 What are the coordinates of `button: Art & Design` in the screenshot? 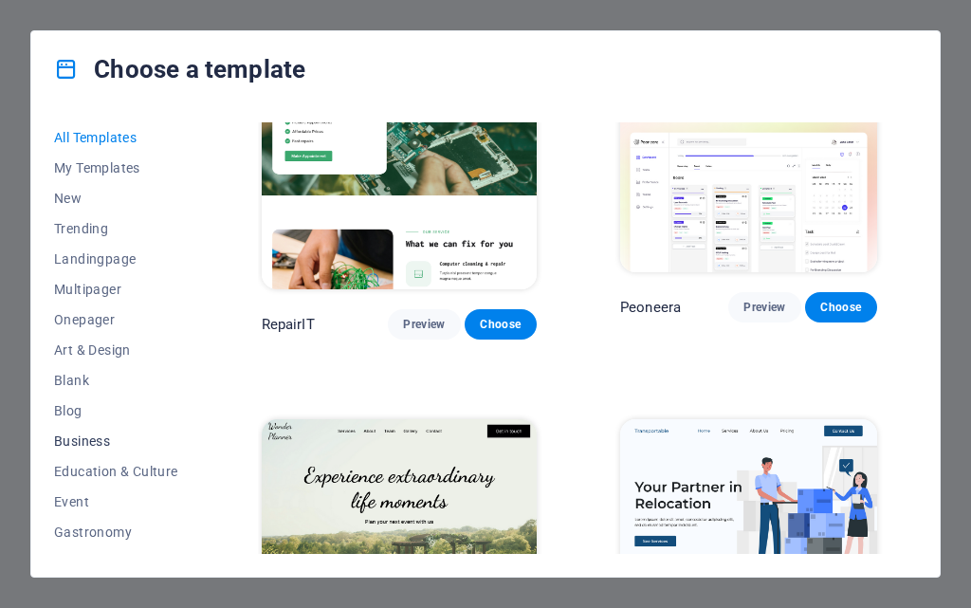 It's located at (116, 350).